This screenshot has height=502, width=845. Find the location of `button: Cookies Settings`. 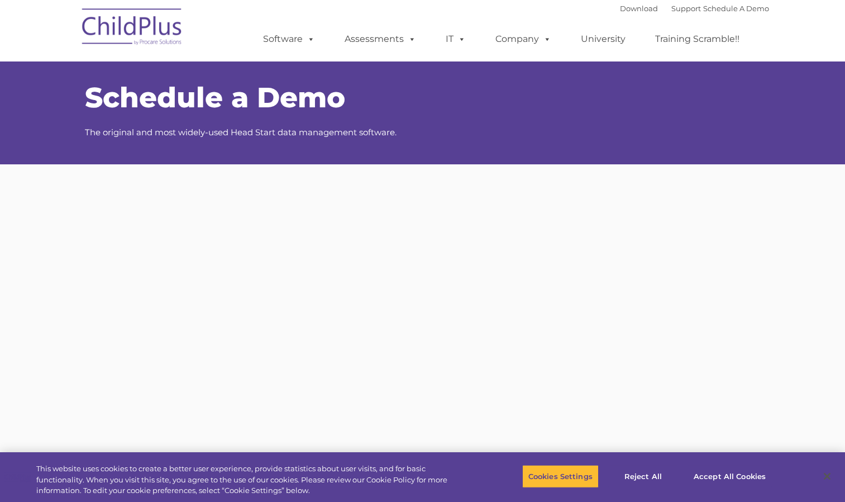

button: Cookies Settings is located at coordinates (560, 476).